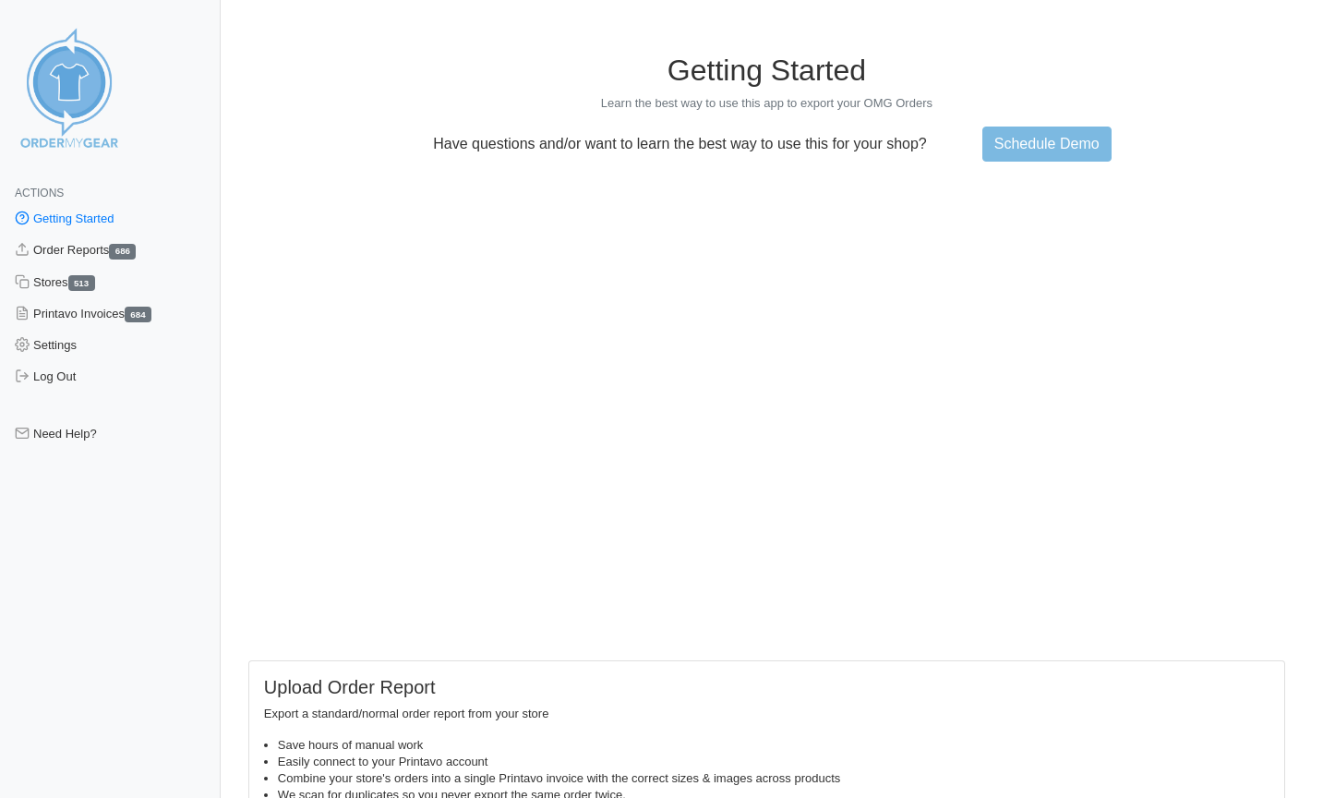 This screenshot has height=798, width=1323. I want to click on span: Actions, so click(39, 193).